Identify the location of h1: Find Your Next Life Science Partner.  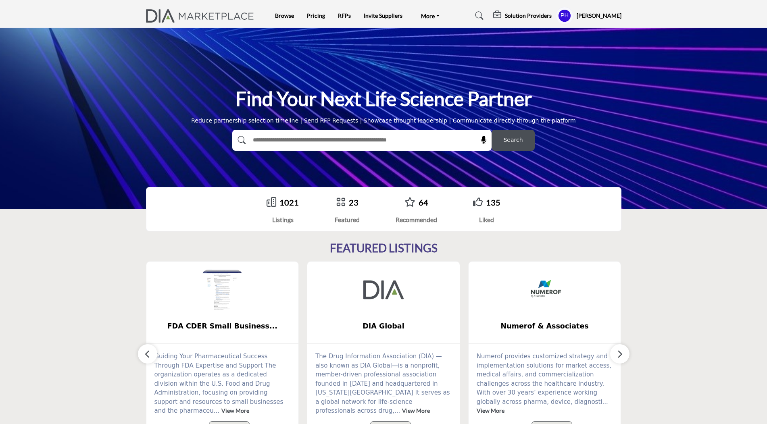
(384, 99).